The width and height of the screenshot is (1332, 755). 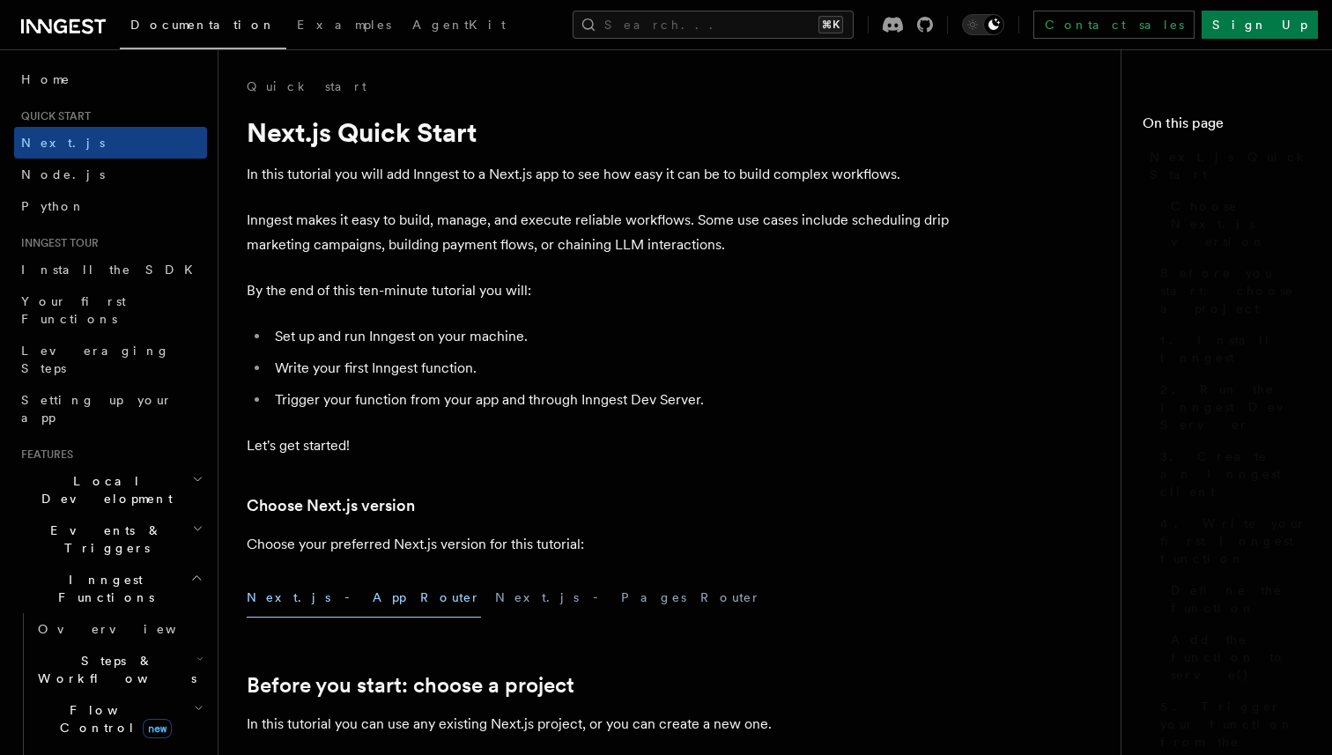 I want to click on a: Home, so click(x=110, y=79).